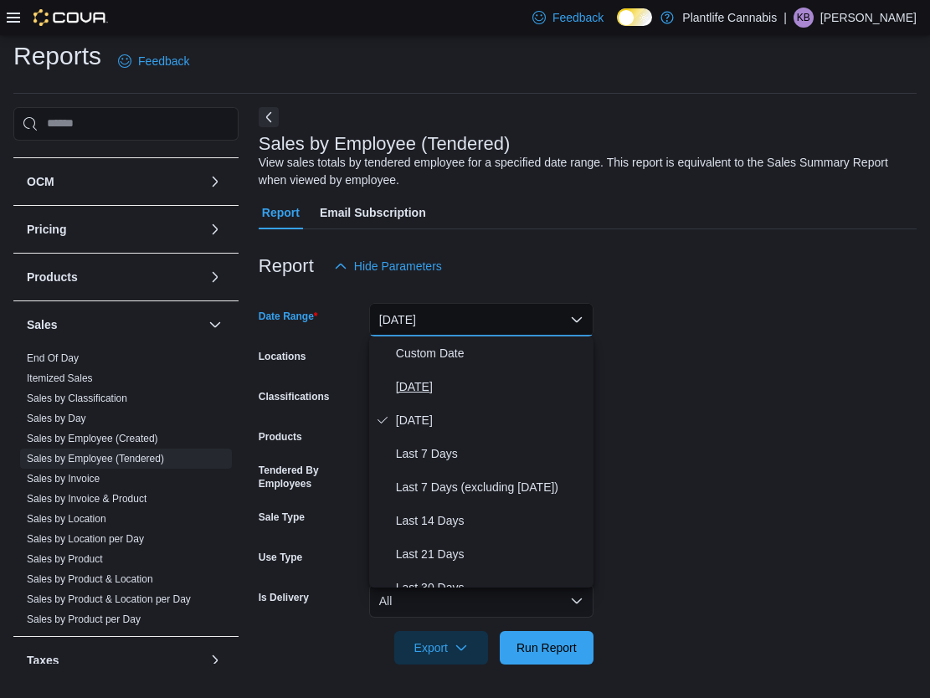 The image size is (930, 698). What do you see at coordinates (92, 439) in the screenshot?
I see `span: Sales by Employee (Created)` at bounding box center [92, 439].